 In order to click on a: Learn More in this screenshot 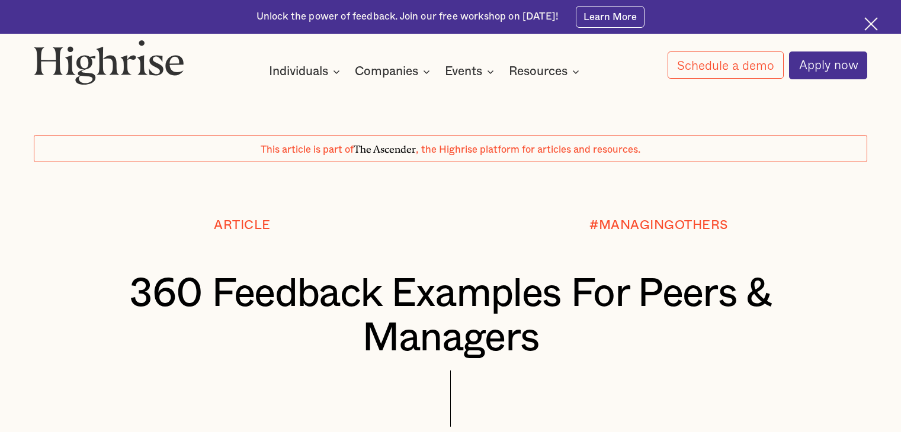, I will do `click(610, 17)`.